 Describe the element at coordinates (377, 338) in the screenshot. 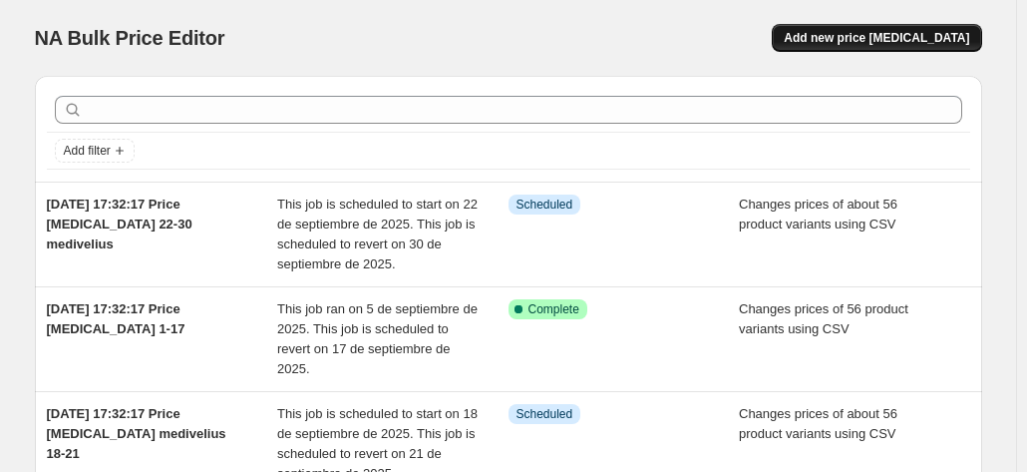

I see `span: This job ran on 5 de septiembre de 2025. This job is scheduled to revert on 17 de septiembre de 2...` at that location.